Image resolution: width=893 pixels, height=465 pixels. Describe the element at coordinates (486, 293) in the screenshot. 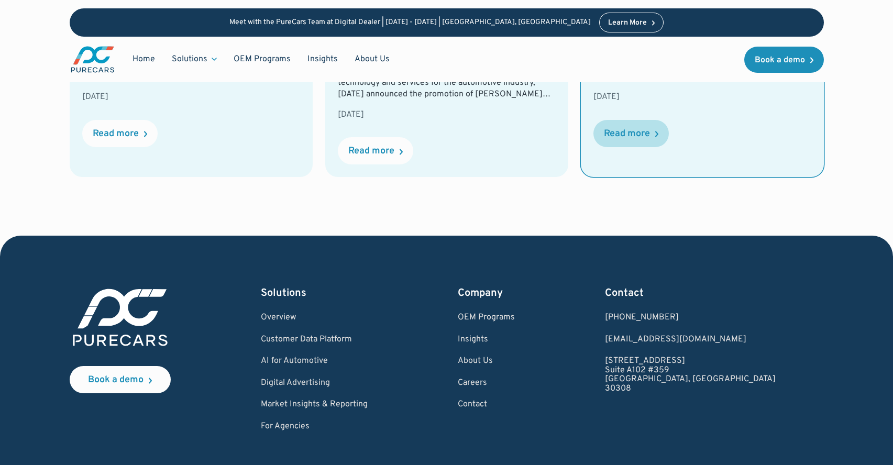

I see `div: Company` at that location.